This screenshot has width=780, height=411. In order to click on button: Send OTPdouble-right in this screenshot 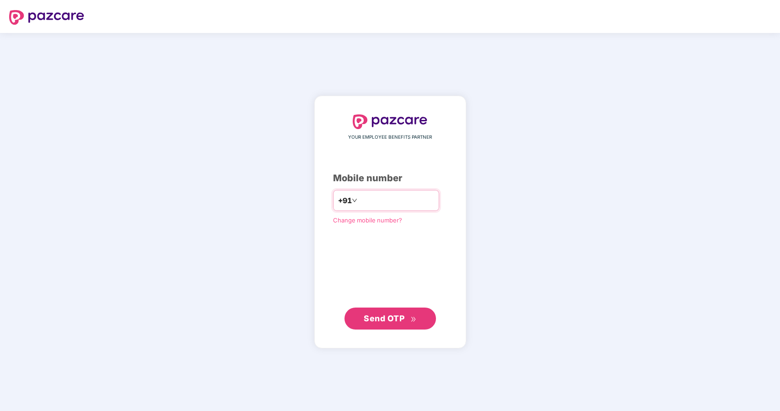, I will do `click(390, 319)`.